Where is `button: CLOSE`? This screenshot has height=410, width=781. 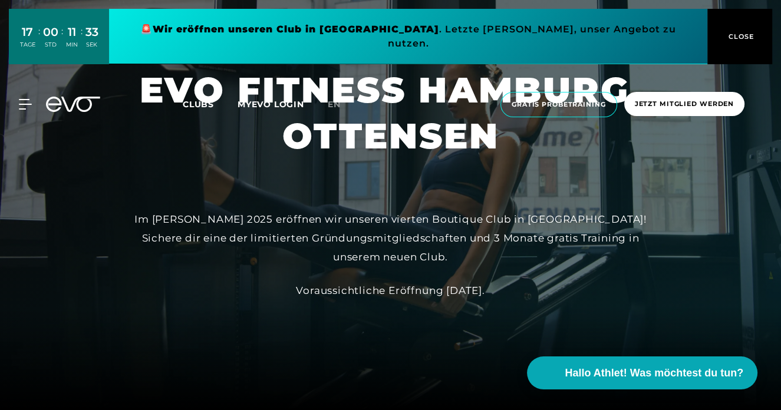
button: CLOSE is located at coordinates (739, 37).